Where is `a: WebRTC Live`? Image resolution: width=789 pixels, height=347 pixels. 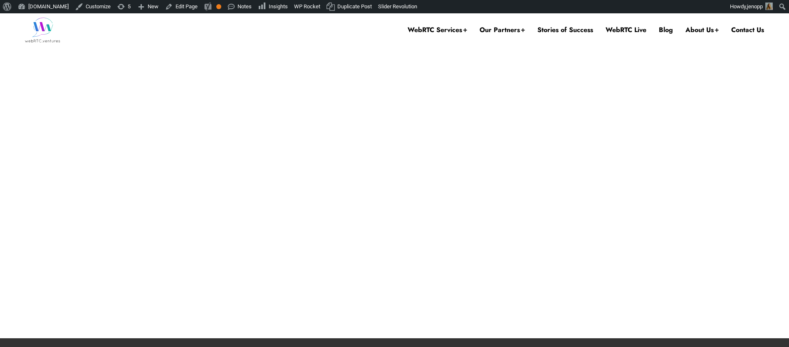 a: WebRTC Live is located at coordinates (626, 30).